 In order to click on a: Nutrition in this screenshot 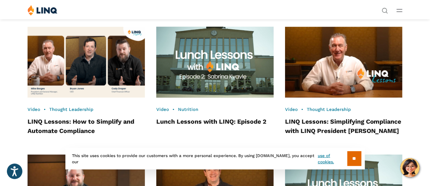, I will do `click(188, 109)`.